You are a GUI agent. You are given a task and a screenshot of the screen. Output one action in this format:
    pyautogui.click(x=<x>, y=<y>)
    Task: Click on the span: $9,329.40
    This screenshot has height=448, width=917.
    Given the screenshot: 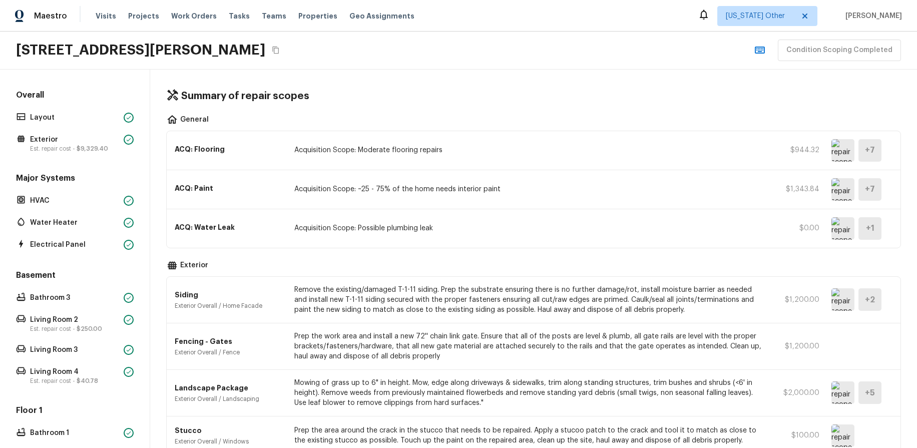 What is the action you would take?
    pyautogui.click(x=92, y=149)
    